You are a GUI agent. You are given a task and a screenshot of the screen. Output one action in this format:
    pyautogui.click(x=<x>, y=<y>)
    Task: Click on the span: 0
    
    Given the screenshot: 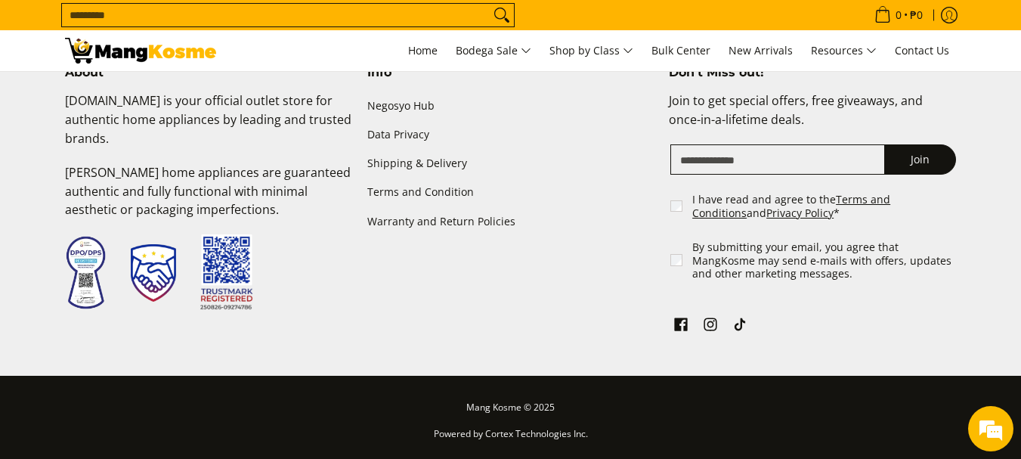 What is the action you would take?
    pyautogui.click(x=899, y=15)
    